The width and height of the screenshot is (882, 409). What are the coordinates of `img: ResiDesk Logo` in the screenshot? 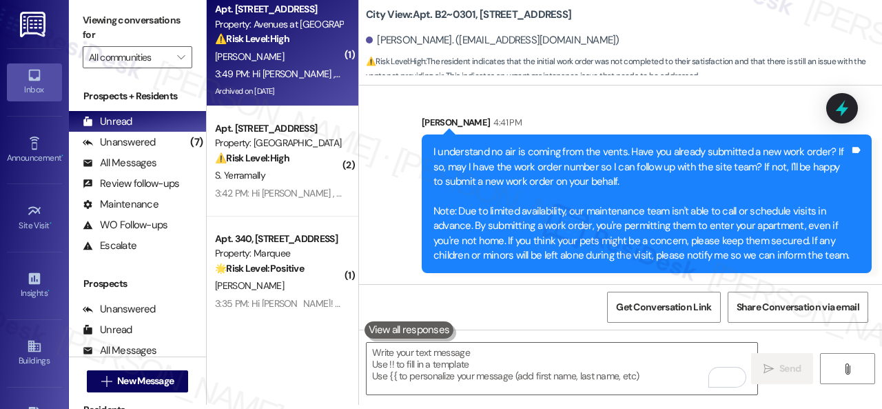 It's located at (34, 24).